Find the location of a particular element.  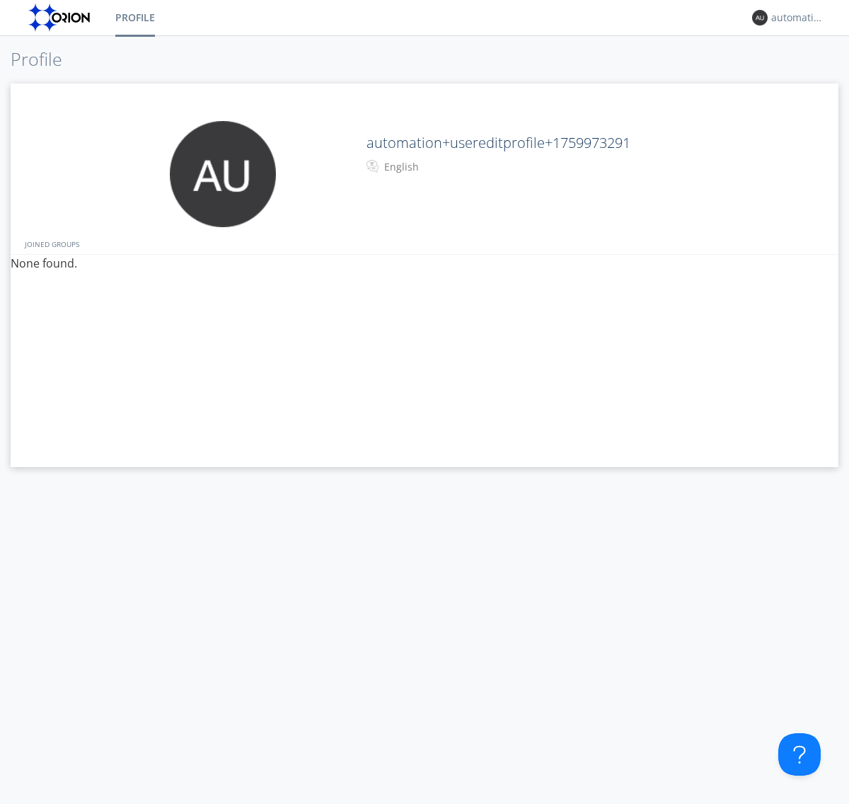

h1: Profile is located at coordinates (425, 59).